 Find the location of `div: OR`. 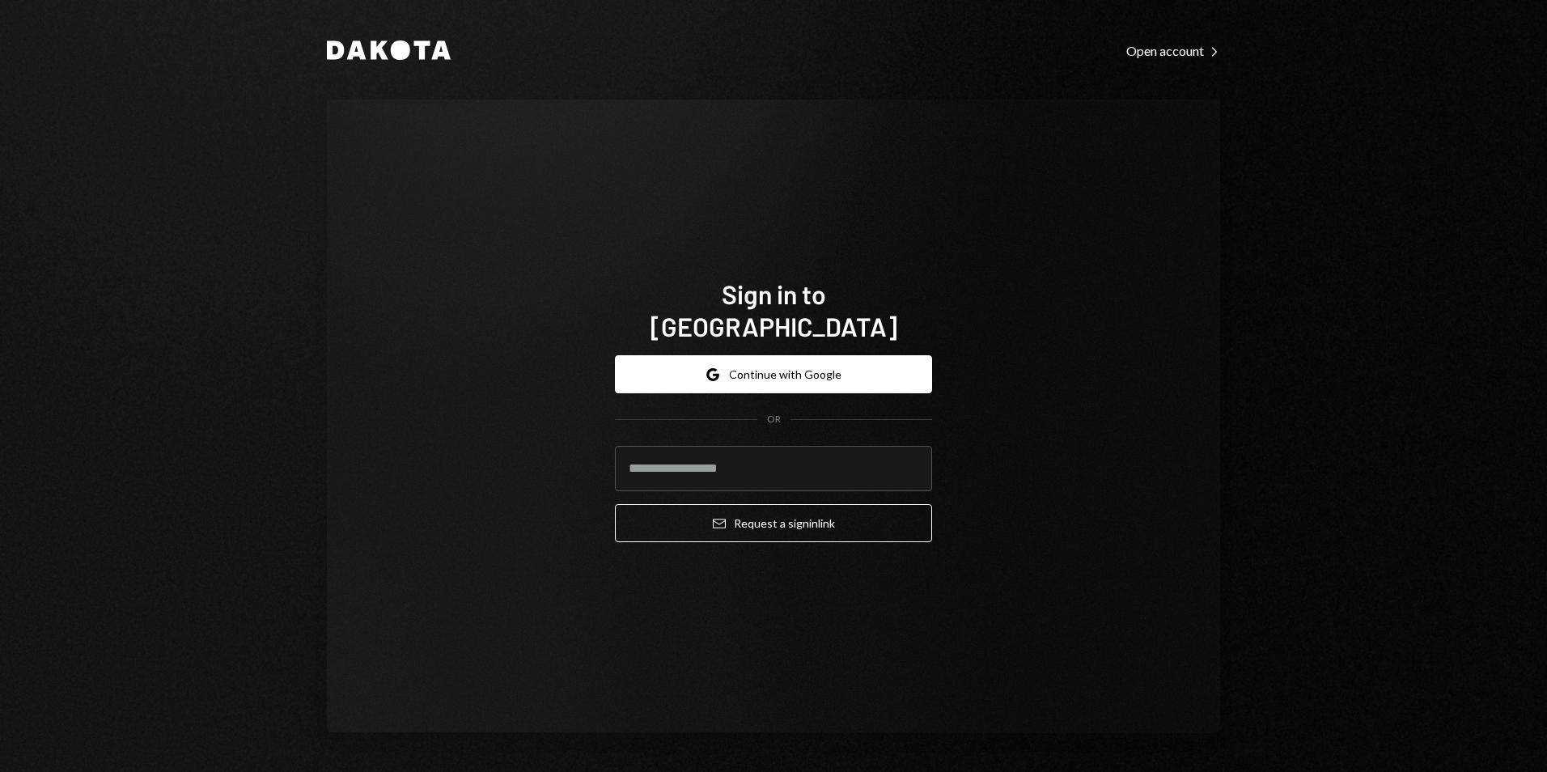

div: OR is located at coordinates (773, 419).